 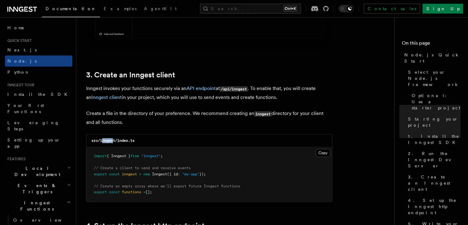 What do you see at coordinates (15, 159) in the screenshot?
I see `span: Features` at bounding box center [15, 159].